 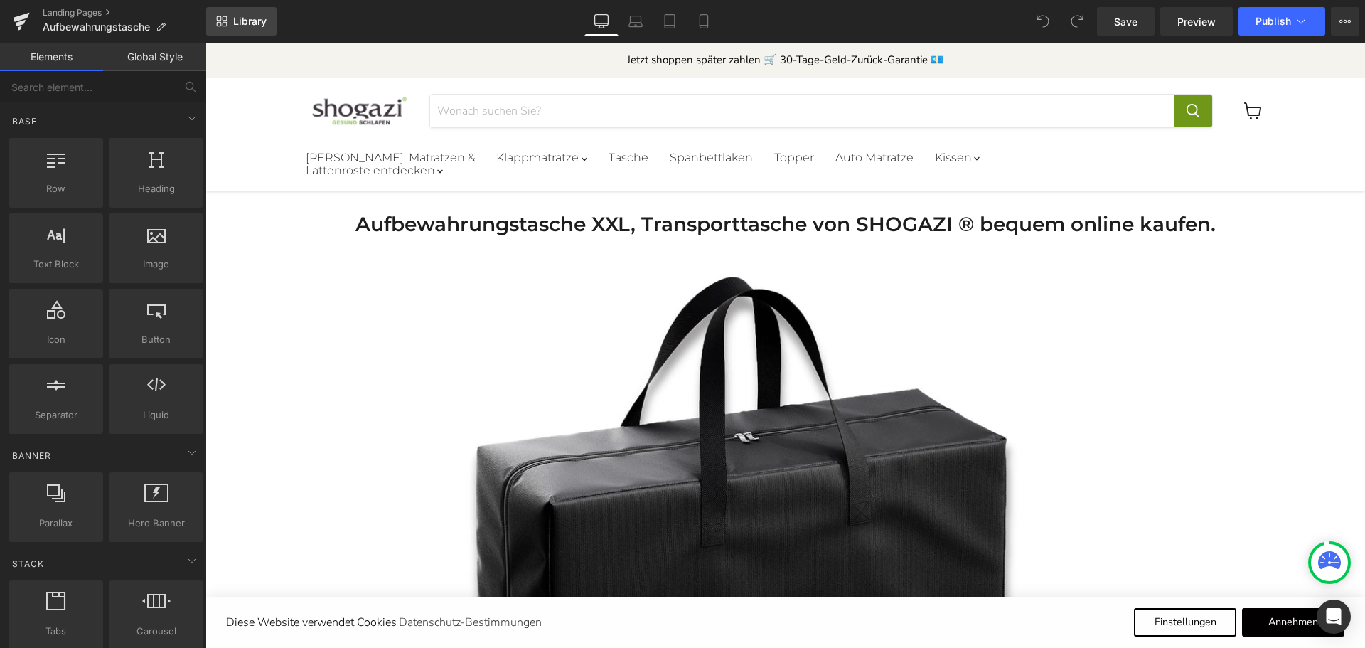 What do you see at coordinates (1126, 21) in the screenshot?
I see `span: Save` at bounding box center [1126, 21].